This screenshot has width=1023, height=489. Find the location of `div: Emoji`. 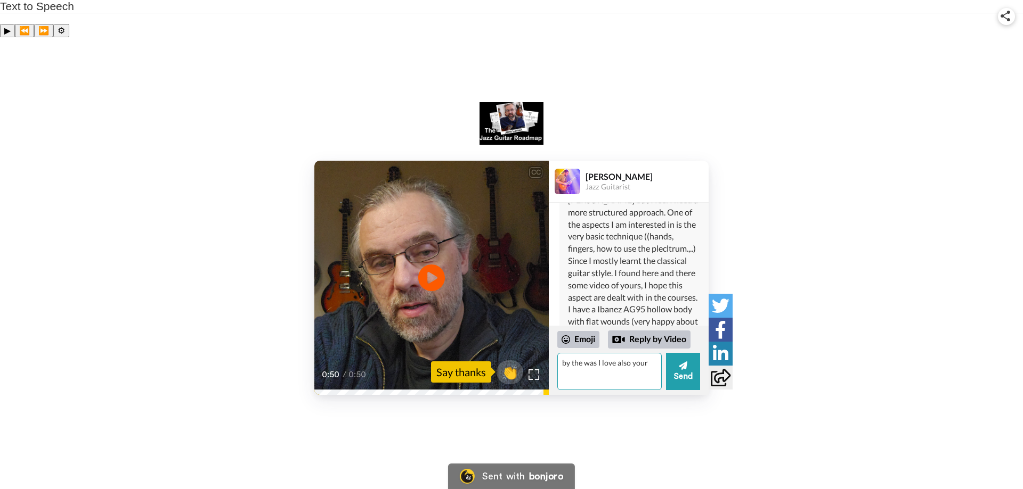

div: Emoji is located at coordinates (578, 340).